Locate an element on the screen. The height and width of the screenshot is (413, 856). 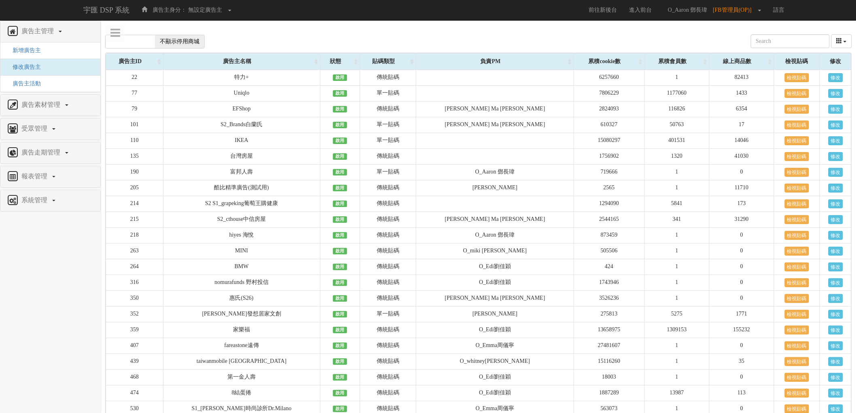
span: 報表管理 is located at coordinates (35, 176).